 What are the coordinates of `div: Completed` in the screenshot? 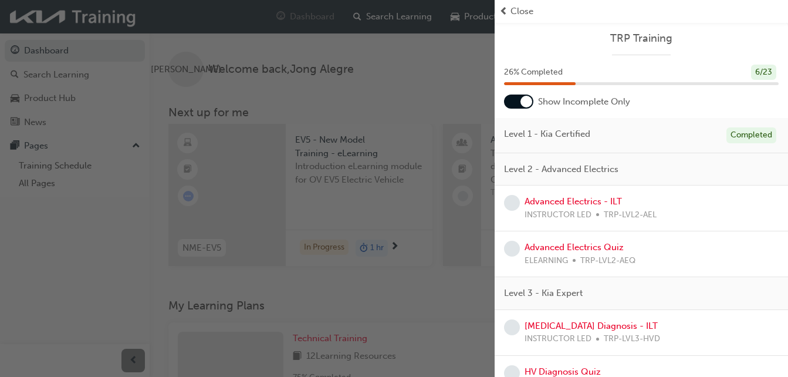 It's located at (751, 135).